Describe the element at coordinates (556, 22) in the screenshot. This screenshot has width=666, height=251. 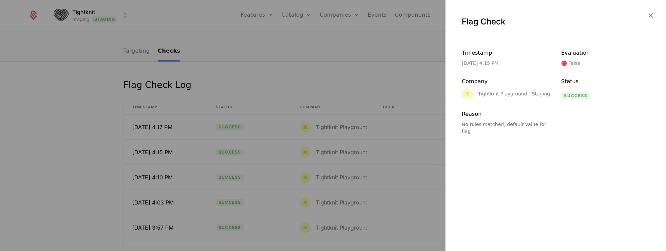
I see `div: Flag Check` at that location.